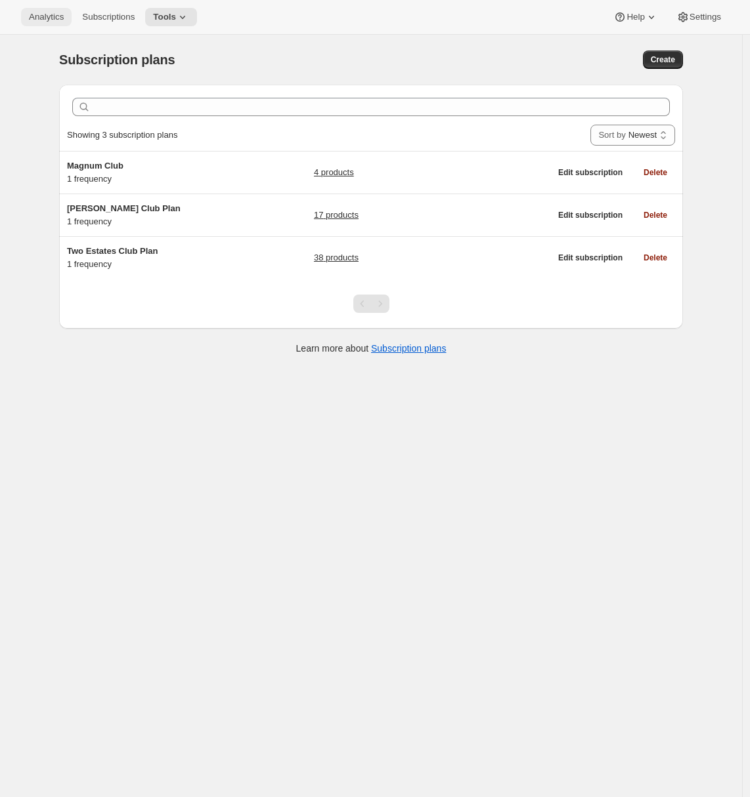 The image size is (750, 797). I want to click on span: Two Estates Club Plan, so click(112, 251).